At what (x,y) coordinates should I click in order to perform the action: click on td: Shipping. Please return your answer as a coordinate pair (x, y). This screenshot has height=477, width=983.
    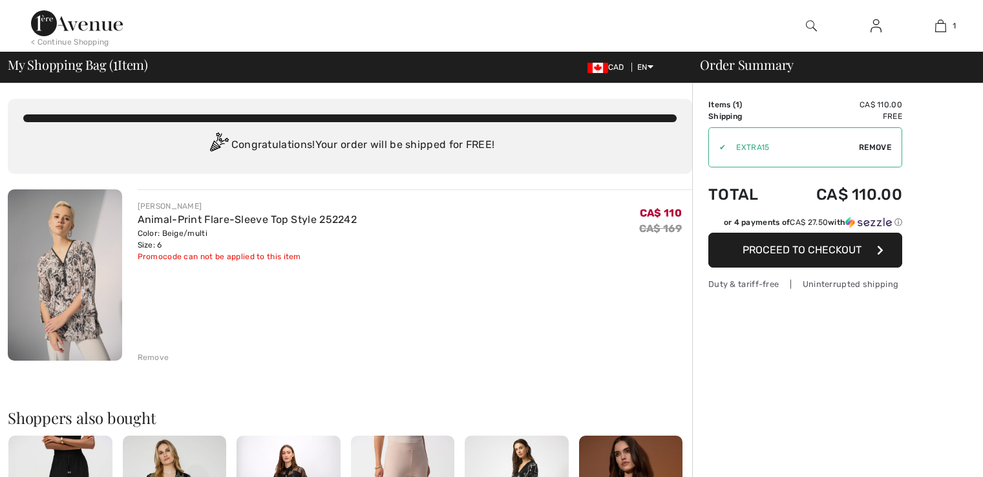
    Looking at the image, I should click on (744, 116).